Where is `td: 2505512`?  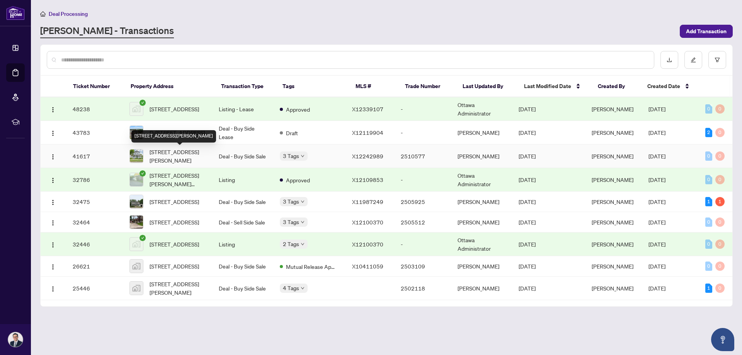
td: 2505512 is located at coordinates (423, 222).